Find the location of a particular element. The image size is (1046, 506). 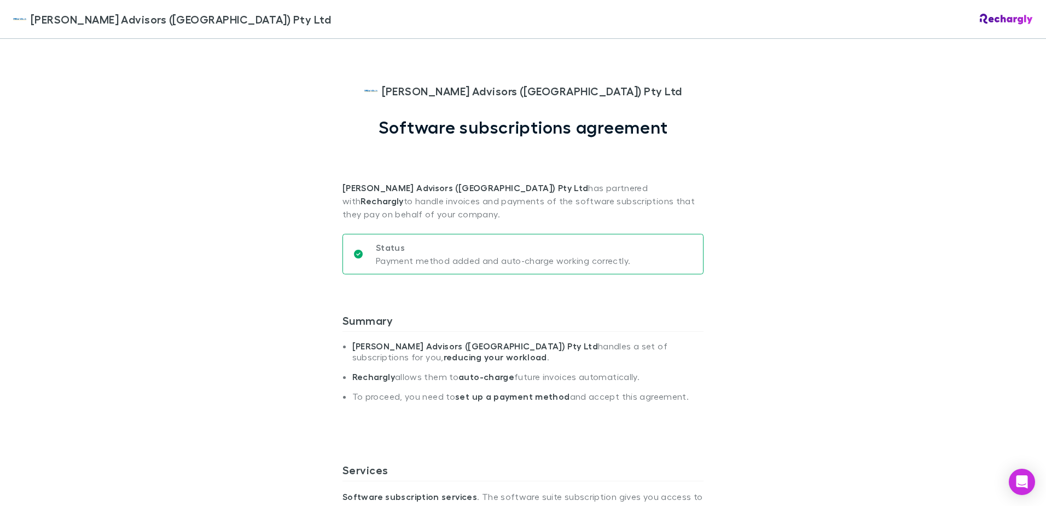

li: To proceed, you need to and accept this agreement. is located at coordinates (528, 401).